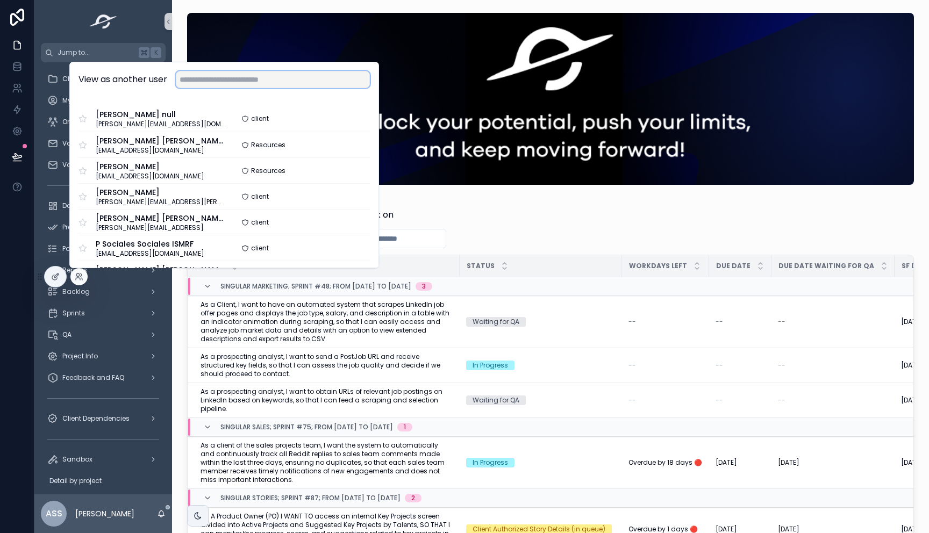 The image size is (929, 533). I want to click on span: Resources, so click(268, 145).